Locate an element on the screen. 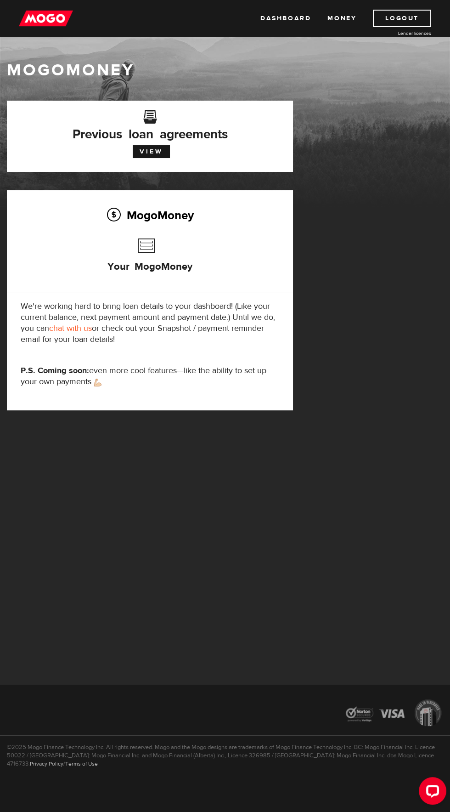 Image resolution: width=450 pixels, height=812 pixels. a: Dashboard is located at coordinates (286, 18).